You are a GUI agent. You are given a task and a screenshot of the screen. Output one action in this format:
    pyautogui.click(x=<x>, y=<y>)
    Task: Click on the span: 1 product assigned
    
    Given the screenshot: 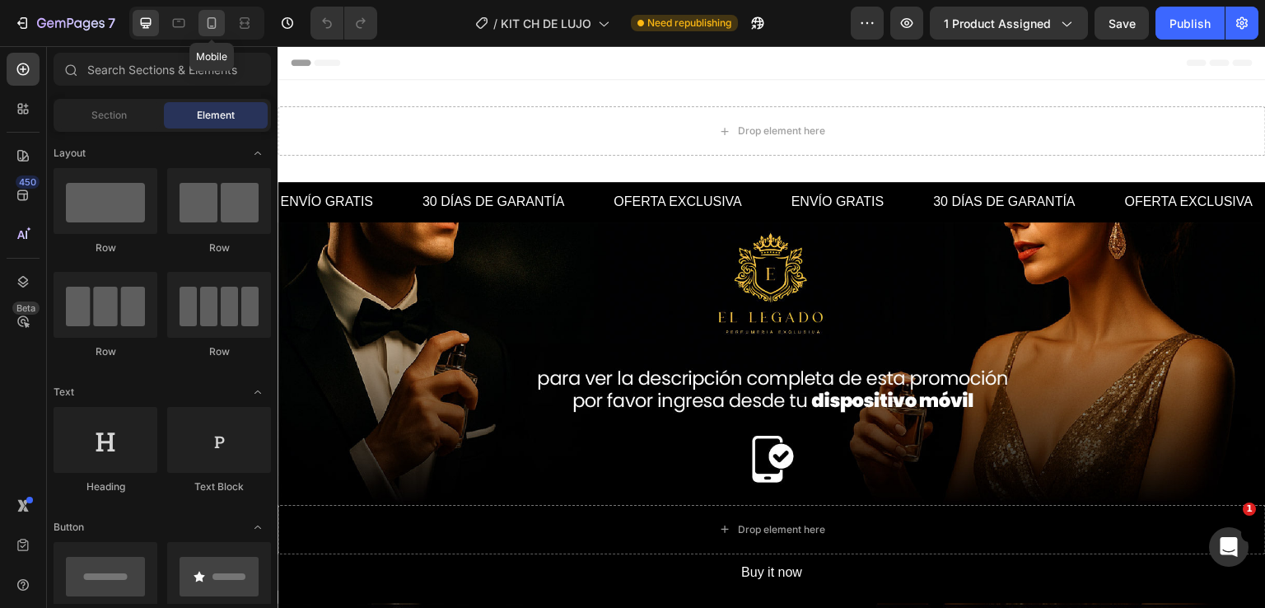 What is the action you would take?
    pyautogui.click(x=997, y=23)
    